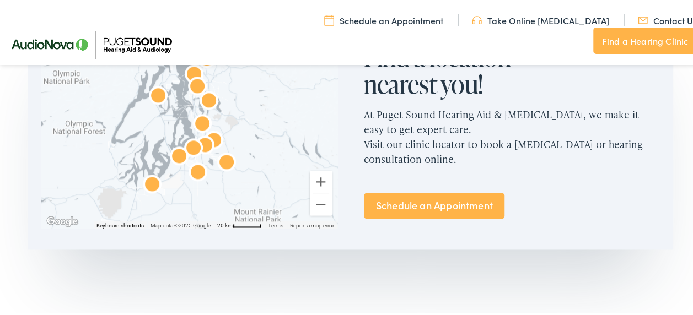  What do you see at coordinates (62, 220) in the screenshot?
I see `a: Open this area in Google Maps (opens a new window)` at bounding box center [62, 220].